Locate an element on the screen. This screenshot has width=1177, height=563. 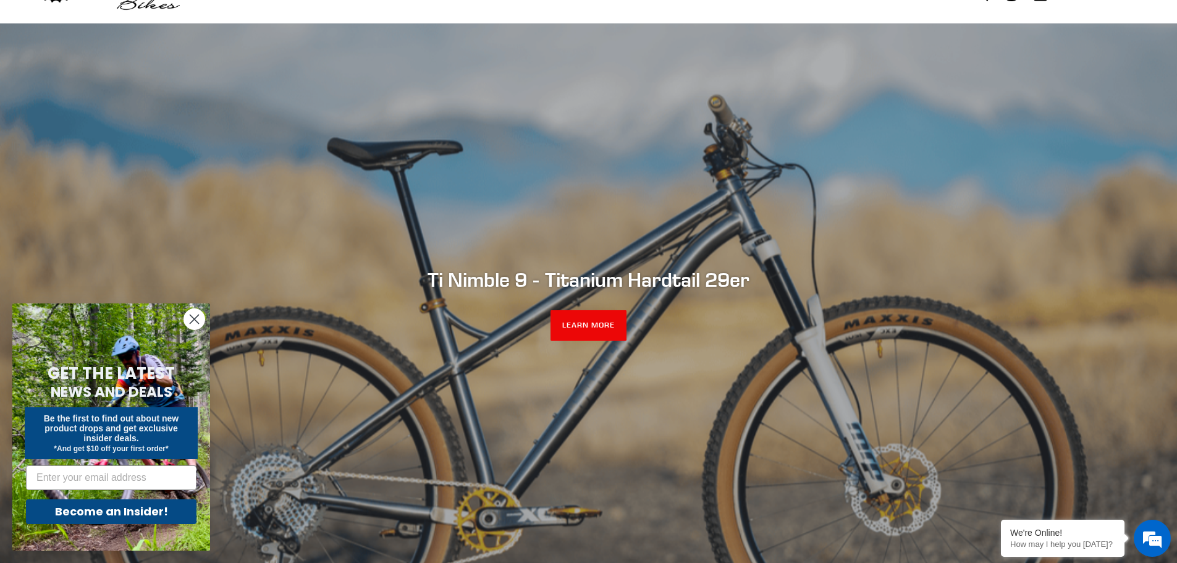
span: GET THE LATEST is located at coordinates (111, 373).